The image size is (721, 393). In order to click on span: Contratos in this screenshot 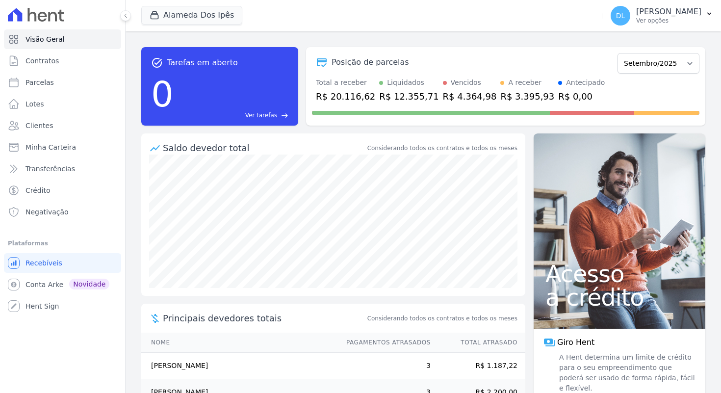, I will do `click(42, 61)`.